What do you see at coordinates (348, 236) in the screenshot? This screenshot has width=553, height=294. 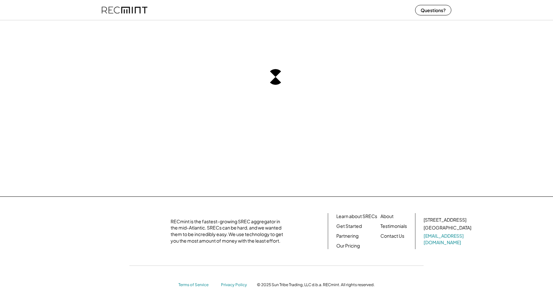 I see `a: Partnering` at bounding box center [348, 236].